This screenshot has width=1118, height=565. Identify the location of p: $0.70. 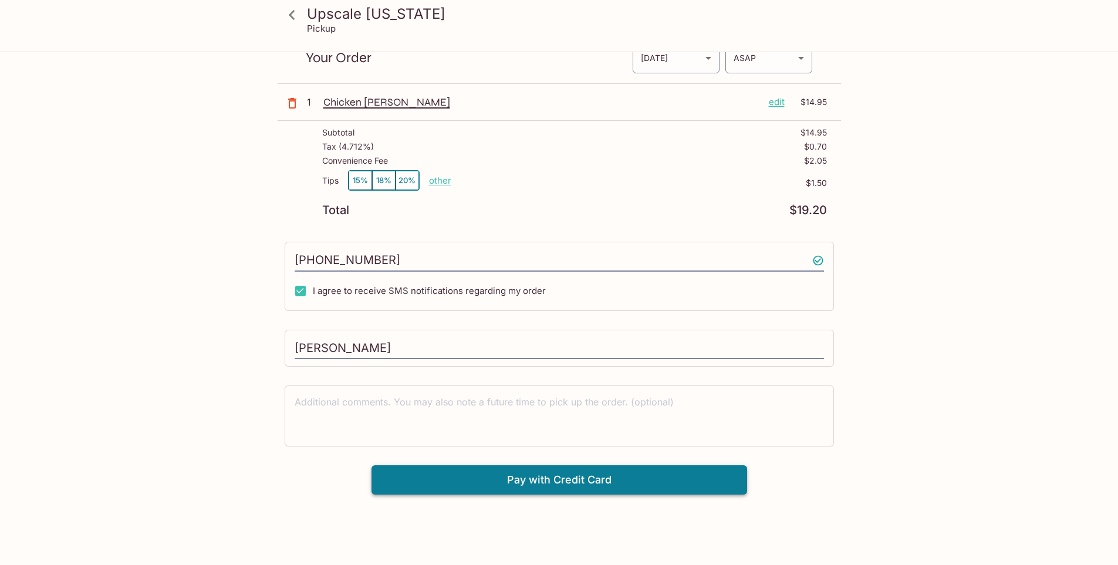
(815, 147).